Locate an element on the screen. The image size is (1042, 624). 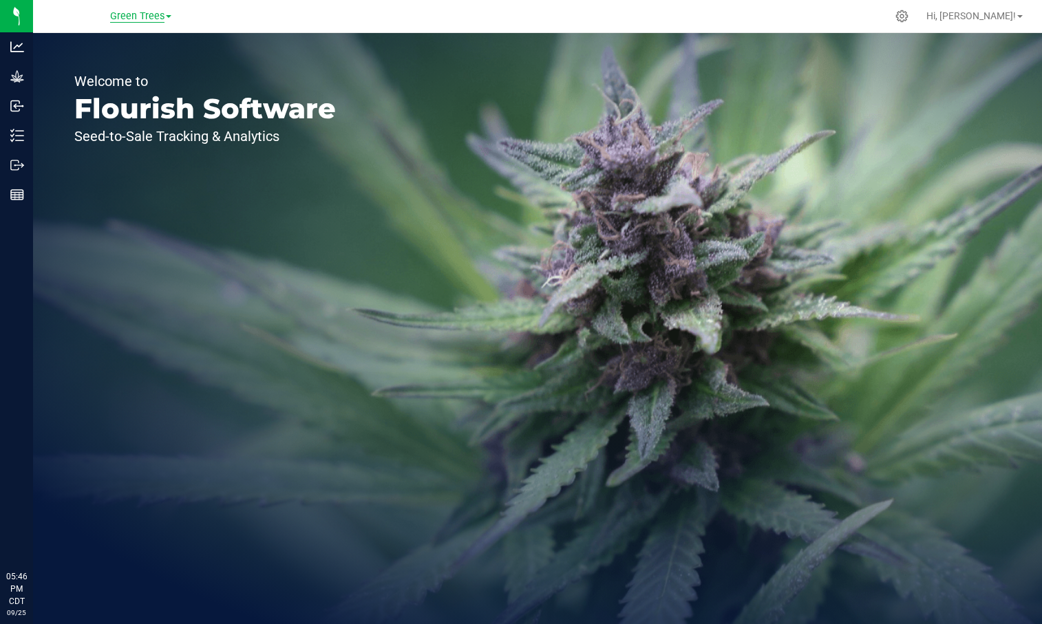
inline-svg: Analytics is located at coordinates (17, 47).